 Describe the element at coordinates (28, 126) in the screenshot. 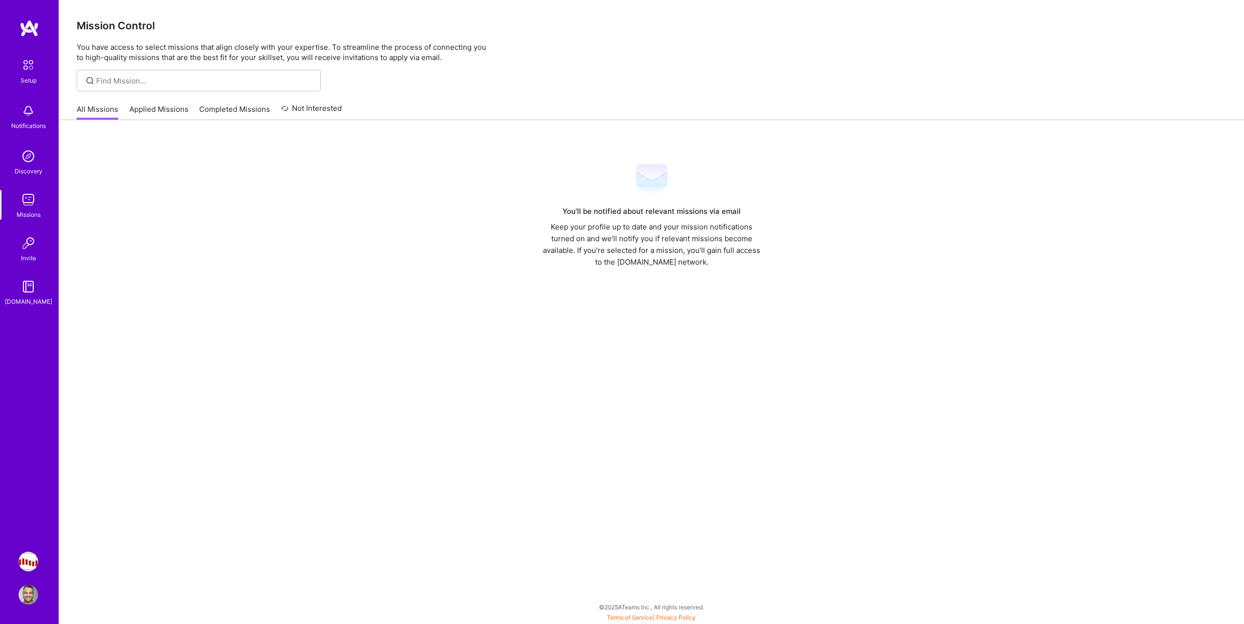

I see `div: Notifications` at that location.